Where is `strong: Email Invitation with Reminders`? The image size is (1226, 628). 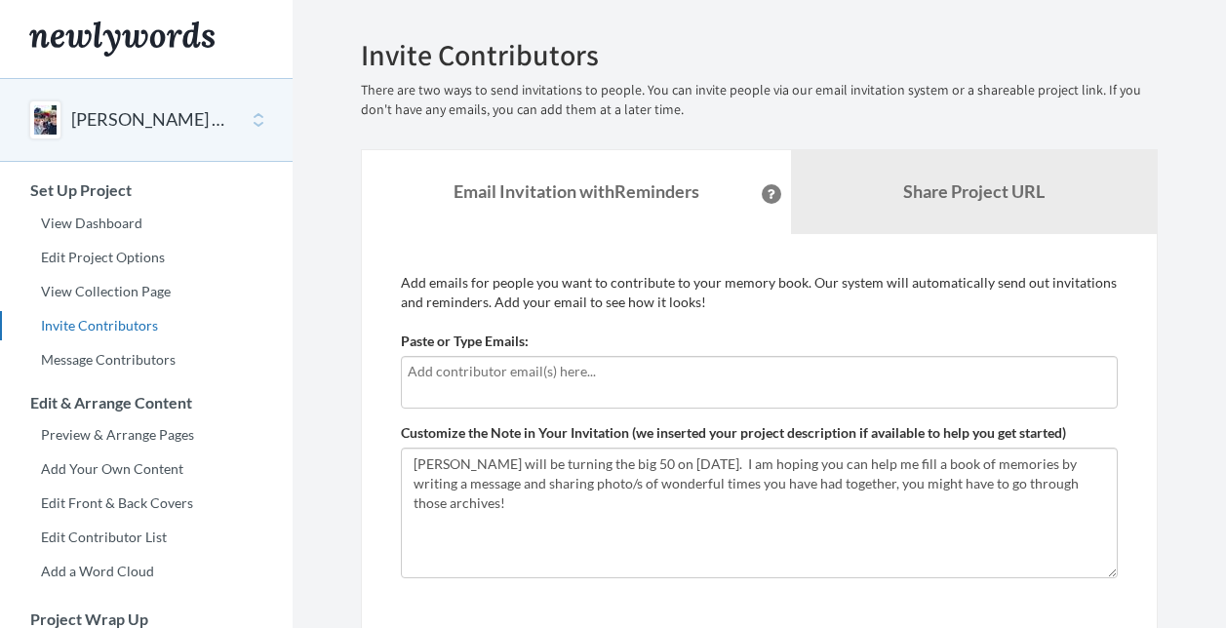
strong: Email Invitation with Reminders is located at coordinates (576, 191).